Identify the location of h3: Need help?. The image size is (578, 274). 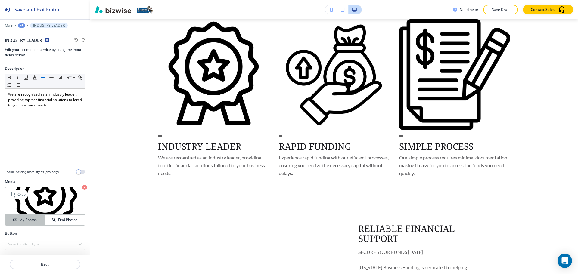
(469, 10).